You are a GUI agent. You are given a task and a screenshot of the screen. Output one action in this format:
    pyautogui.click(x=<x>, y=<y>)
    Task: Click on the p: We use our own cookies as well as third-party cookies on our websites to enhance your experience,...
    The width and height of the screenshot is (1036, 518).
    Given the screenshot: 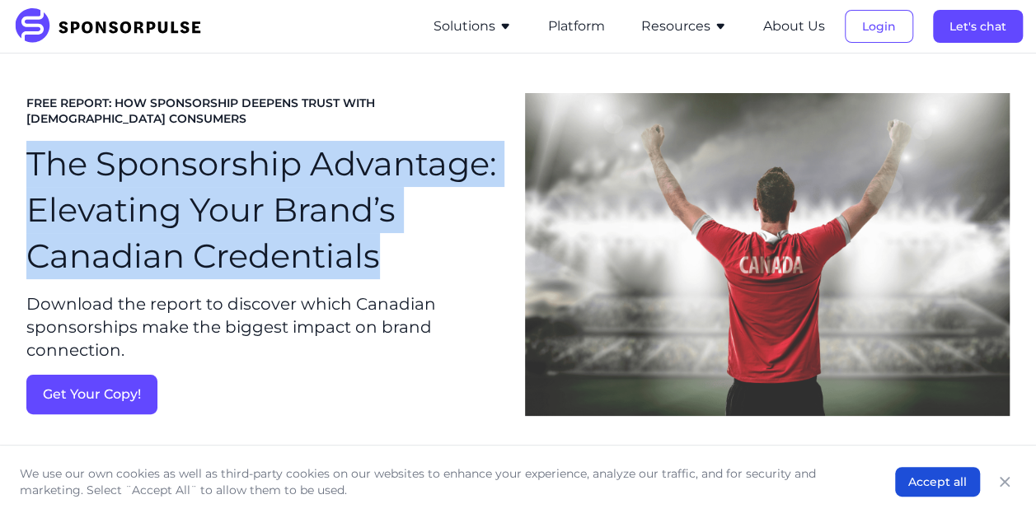 What is the action you would take?
    pyautogui.click(x=441, y=482)
    